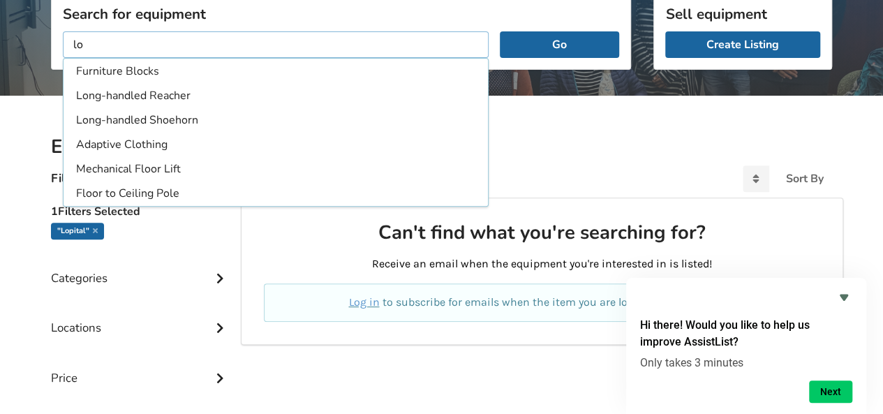 This screenshot has width=883, height=414. What do you see at coordinates (140, 317) in the screenshot?
I see `div: Locations` at bounding box center [140, 317].